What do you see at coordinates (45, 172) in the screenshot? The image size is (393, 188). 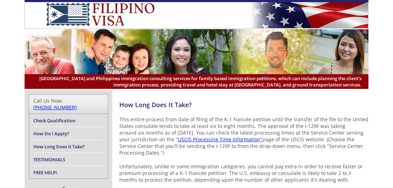 I see `a: FREE HELP!` at bounding box center [45, 172].